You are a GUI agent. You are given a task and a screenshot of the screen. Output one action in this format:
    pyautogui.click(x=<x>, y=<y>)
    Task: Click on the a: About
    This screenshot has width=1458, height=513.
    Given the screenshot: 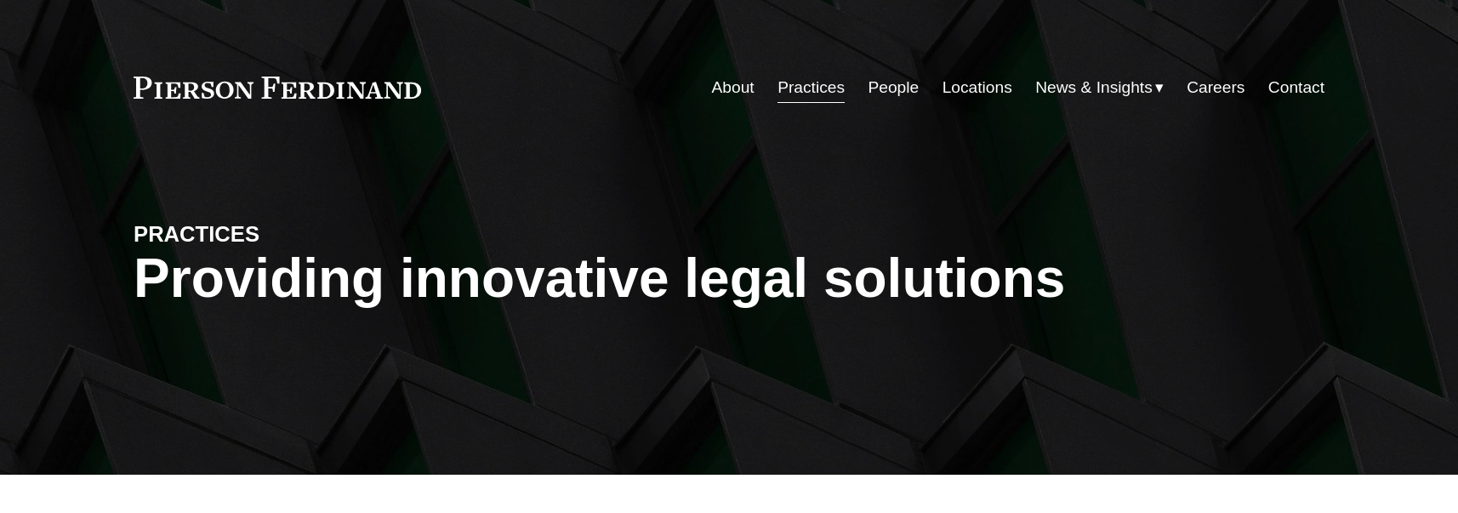 What is the action you would take?
    pyautogui.click(x=733, y=88)
    